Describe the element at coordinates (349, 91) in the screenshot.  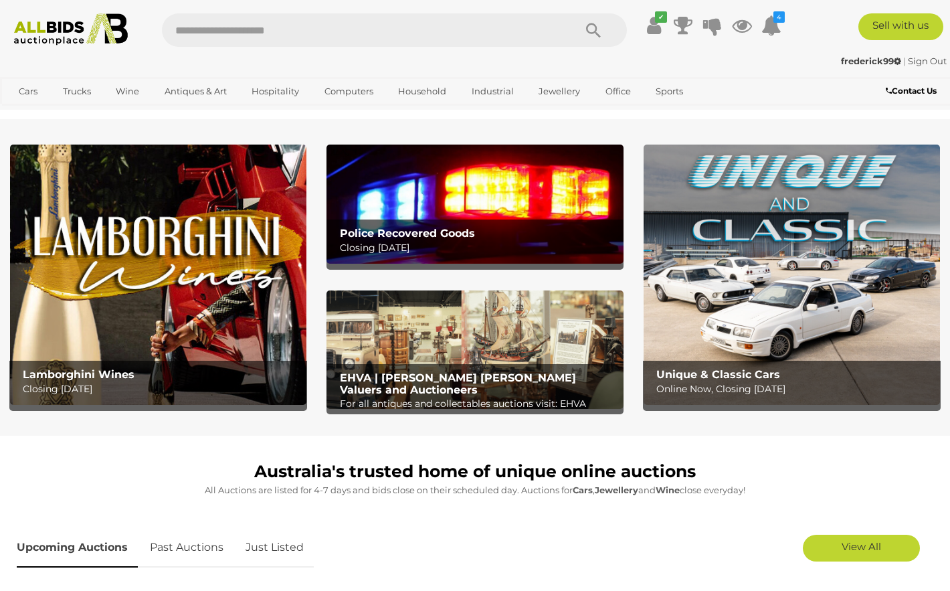
I see `a: Computers` at that location.